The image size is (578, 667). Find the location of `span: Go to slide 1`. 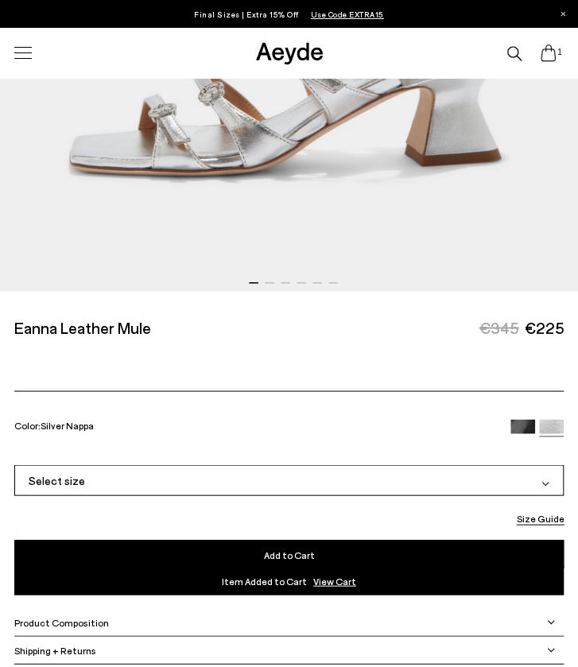

span: Go to slide 1 is located at coordinates (254, 282).